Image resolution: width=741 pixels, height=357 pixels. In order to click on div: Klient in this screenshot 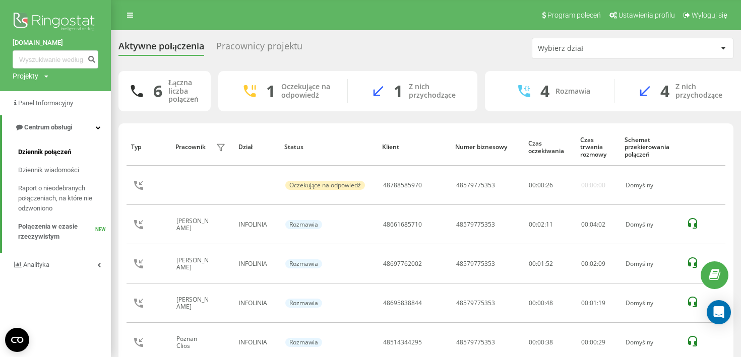, I will do `click(414, 147)`.